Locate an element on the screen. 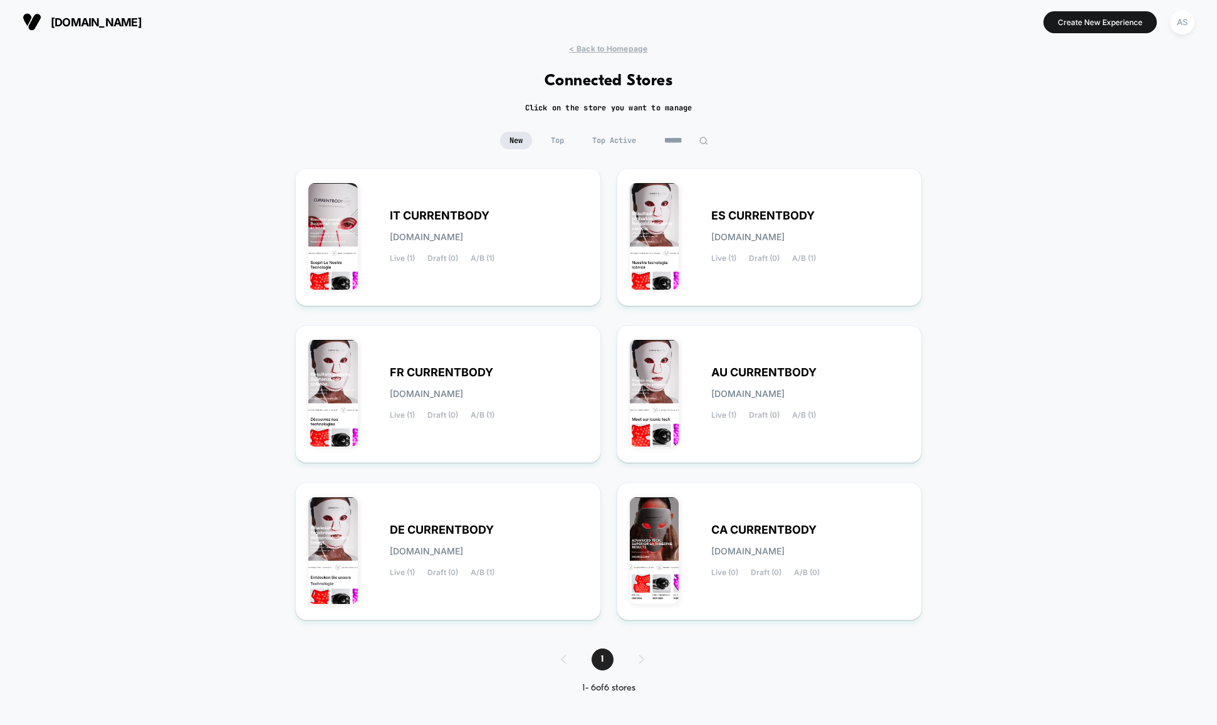 This screenshot has height=725, width=1217. span: < Back to Homepage is located at coordinates (608, 48).